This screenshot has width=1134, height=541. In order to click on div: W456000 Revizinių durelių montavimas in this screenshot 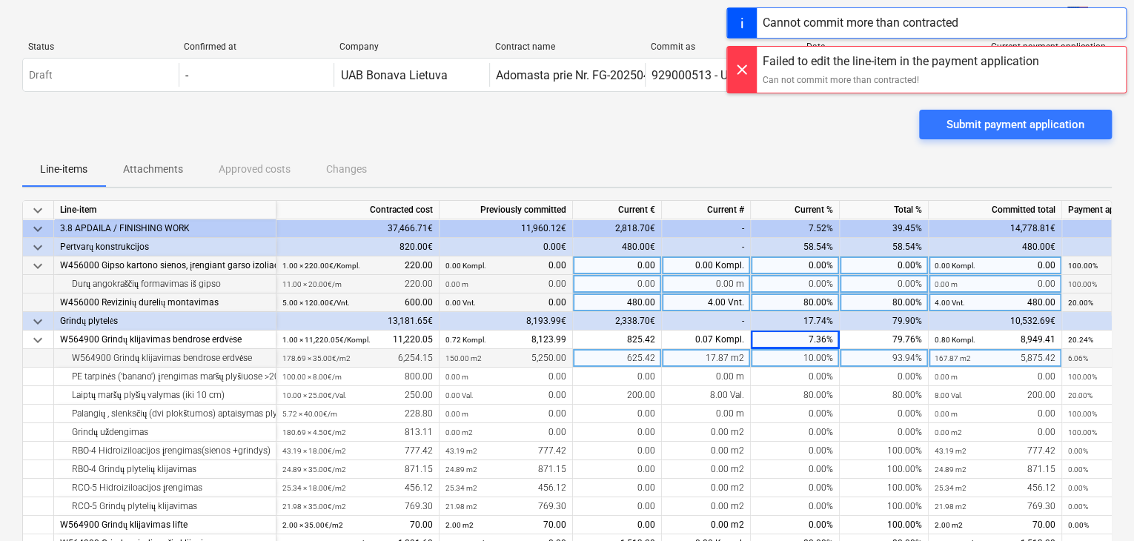, I will do `click(165, 303)`.